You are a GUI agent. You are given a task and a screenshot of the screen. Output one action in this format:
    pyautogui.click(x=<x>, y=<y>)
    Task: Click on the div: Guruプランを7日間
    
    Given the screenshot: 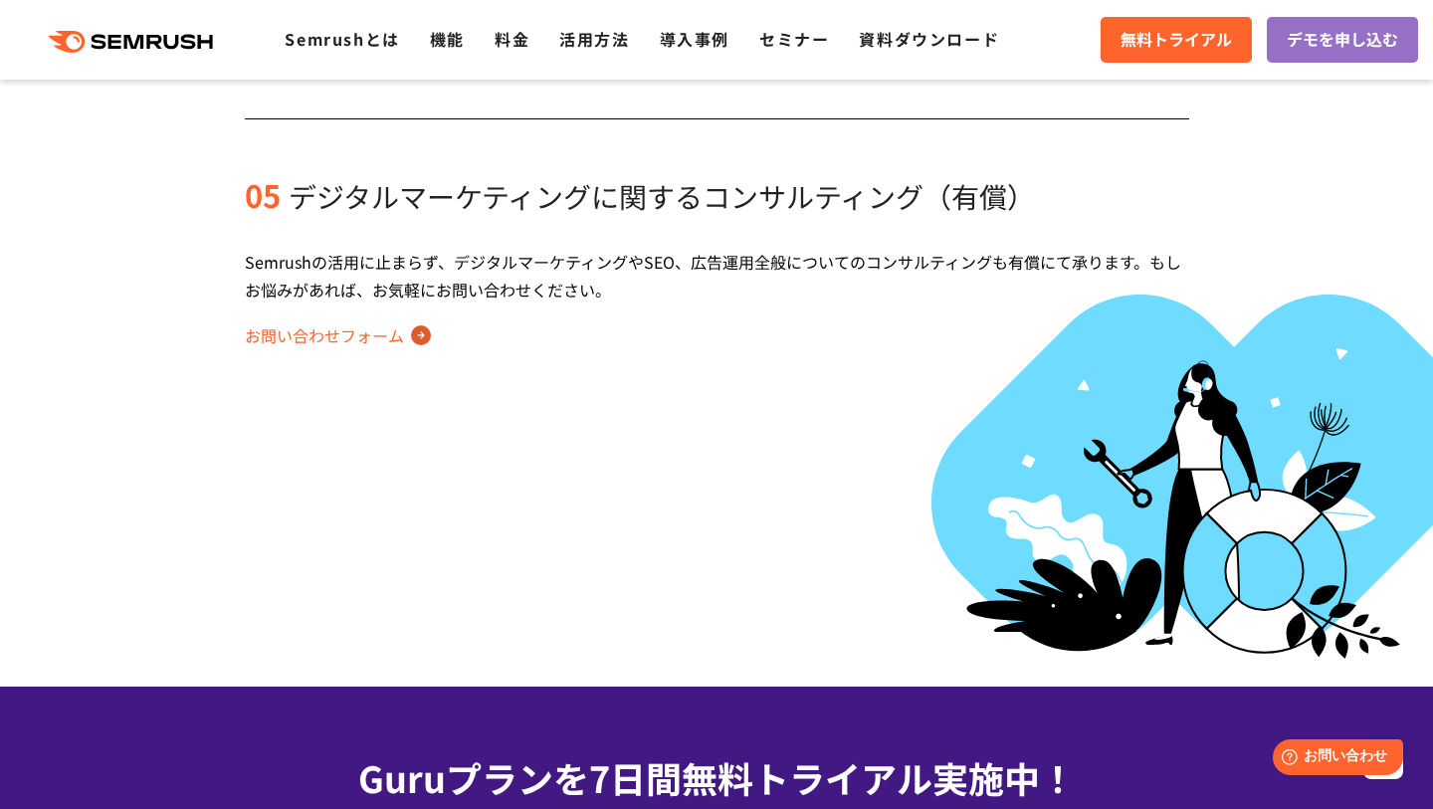 What is the action you would take?
    pyautogui.click(x=716, y=777)
    